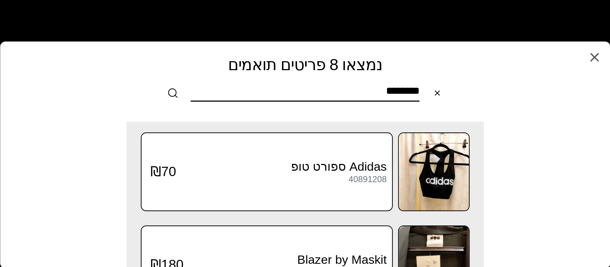  I want to click on div: 40891208, so click(368, 179).